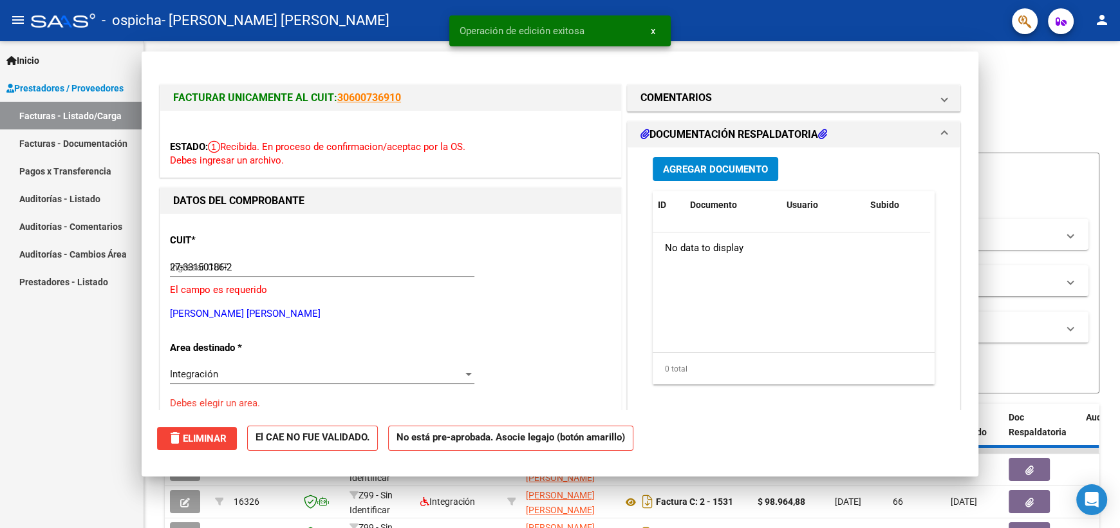  What do you see at coordinates (898, 501) in the screenshot?
I see `span: 66` at bounding box center [898, 501].